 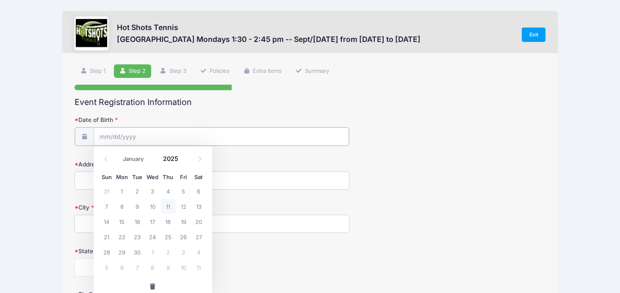 I want to click on span: September 19, 2025, so click(x=183, y=221).